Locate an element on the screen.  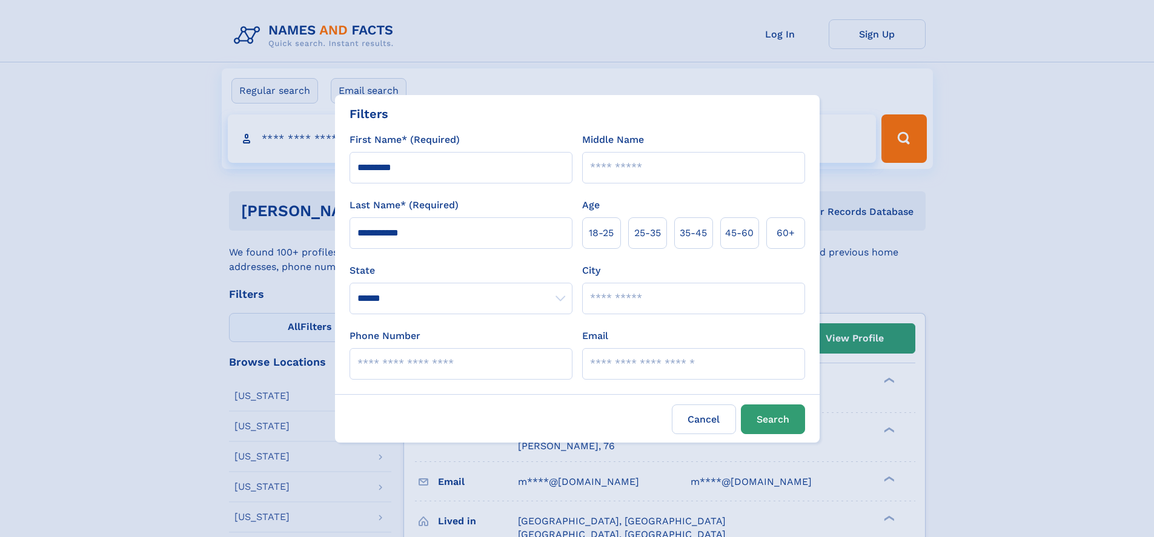
label: Phone Number is located at coordinates (385, 336).